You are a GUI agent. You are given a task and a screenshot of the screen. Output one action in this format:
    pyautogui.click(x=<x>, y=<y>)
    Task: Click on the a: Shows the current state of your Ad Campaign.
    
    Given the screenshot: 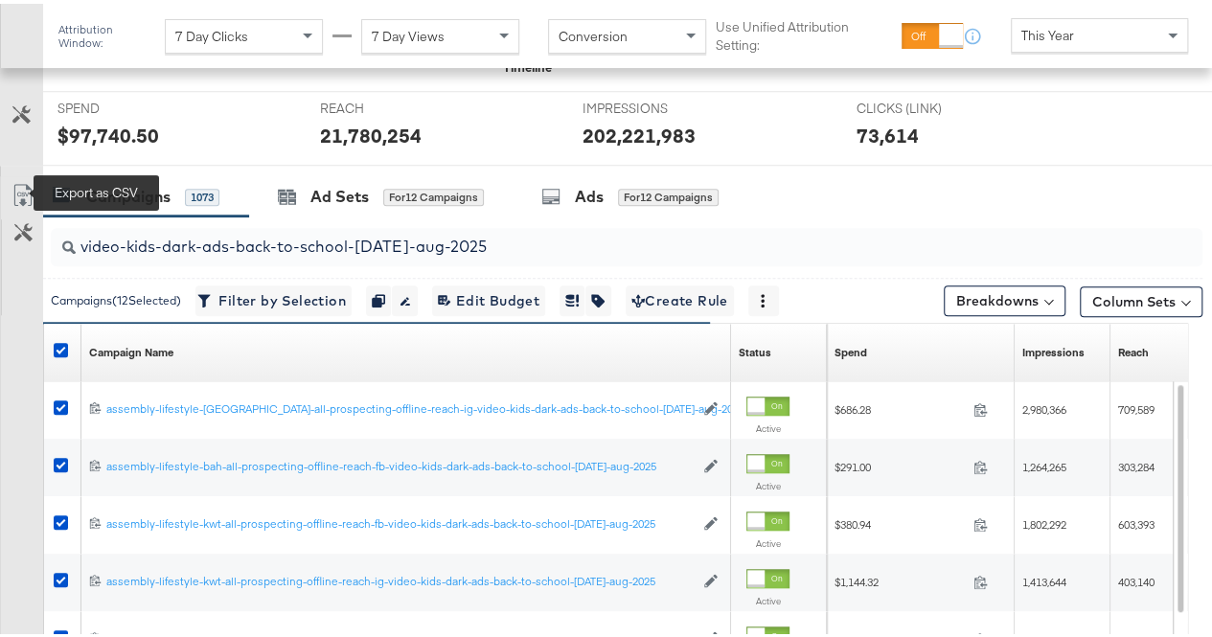 What is the action you would take?
    pyautogui.click(x=755, y=349)
    